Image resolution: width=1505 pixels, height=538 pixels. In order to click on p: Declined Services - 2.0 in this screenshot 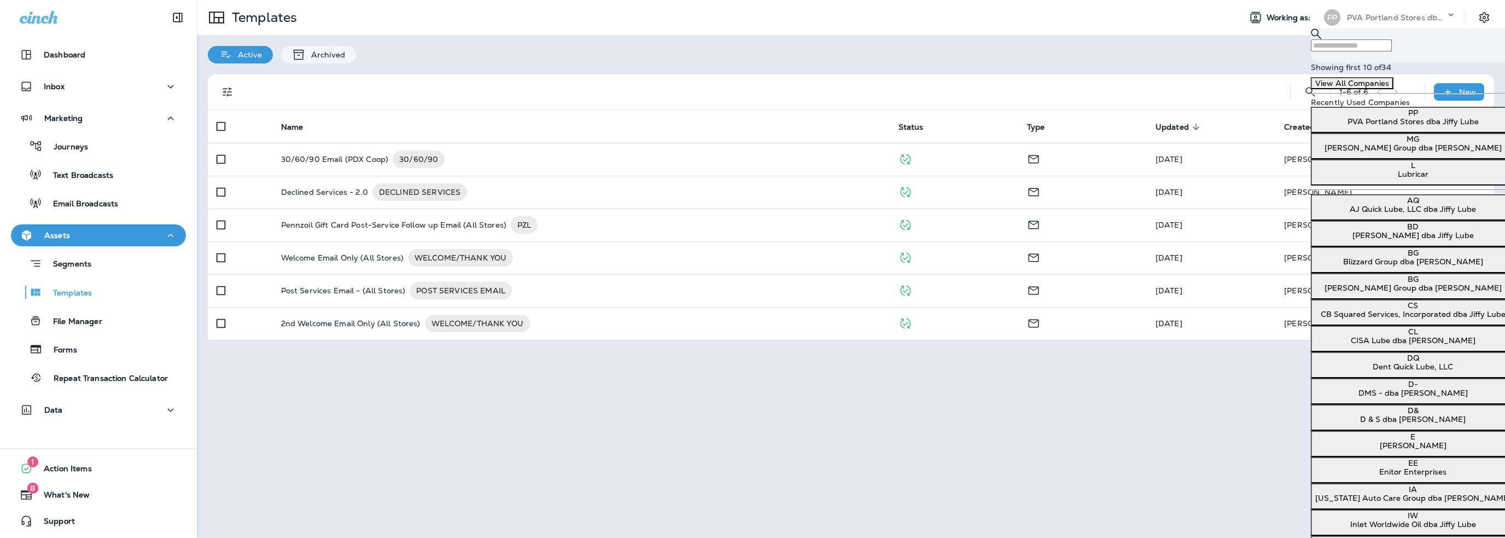, I will do `click(324, 192)`.